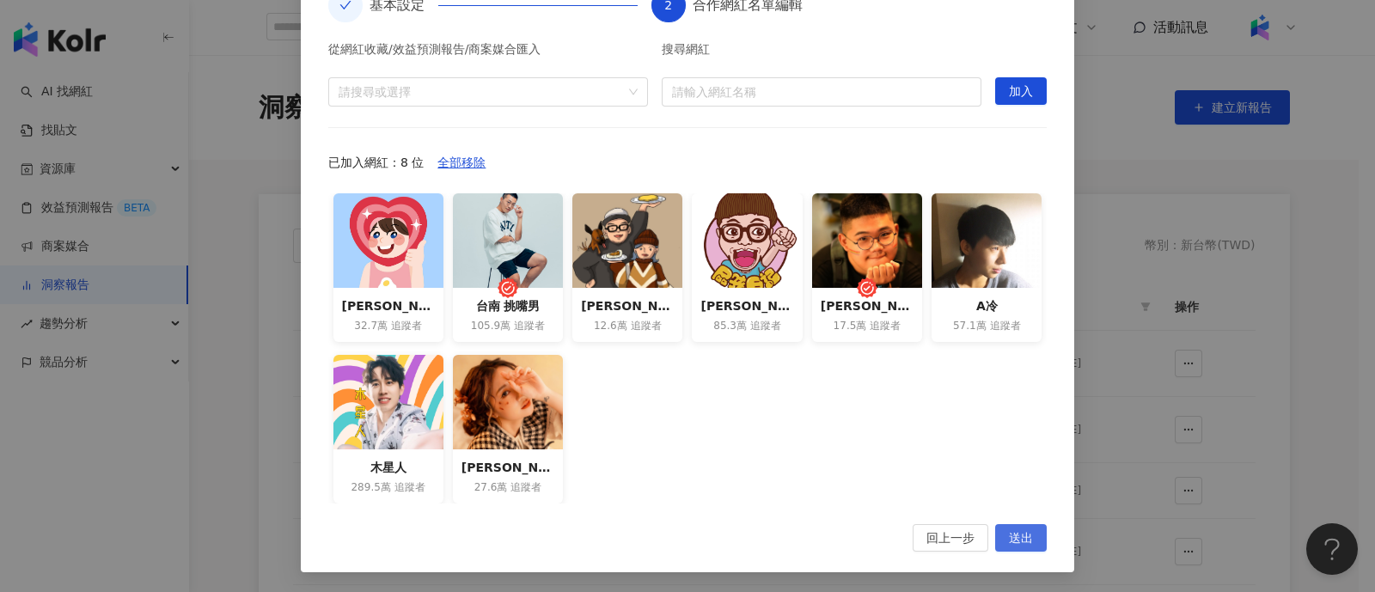  What do you see at coordinates (389, 468) in the screenshot?
I see `div: 木星人` at bounding box center [389, 468].